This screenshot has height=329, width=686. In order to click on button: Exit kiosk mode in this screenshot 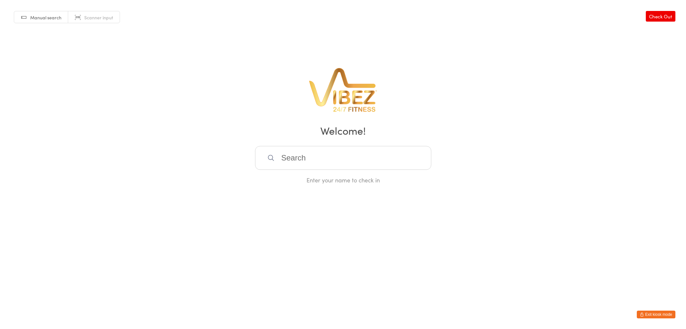, I will do `click(656, 314)`.